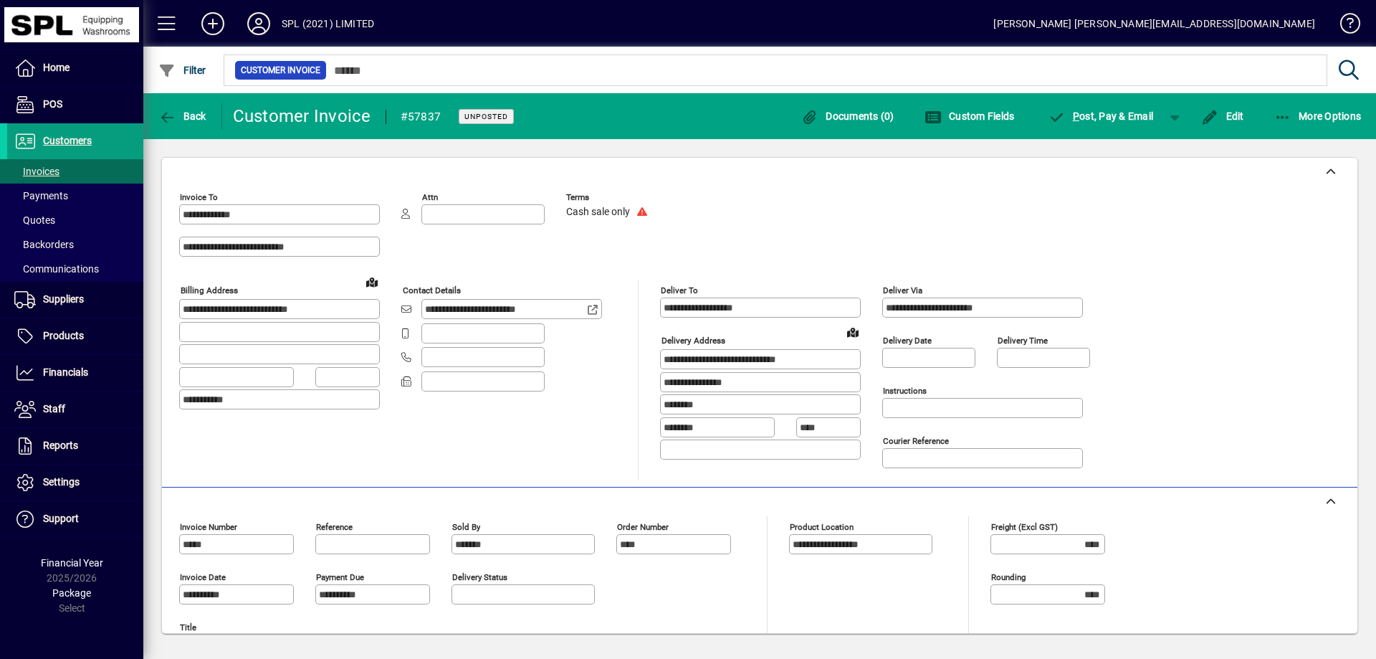 This screenshot has height=659, width=1376. What do you see at coordinates (908, 341) in the screenshot?
I see `mat-label: Delivery date` at bounding box center [908, 341].